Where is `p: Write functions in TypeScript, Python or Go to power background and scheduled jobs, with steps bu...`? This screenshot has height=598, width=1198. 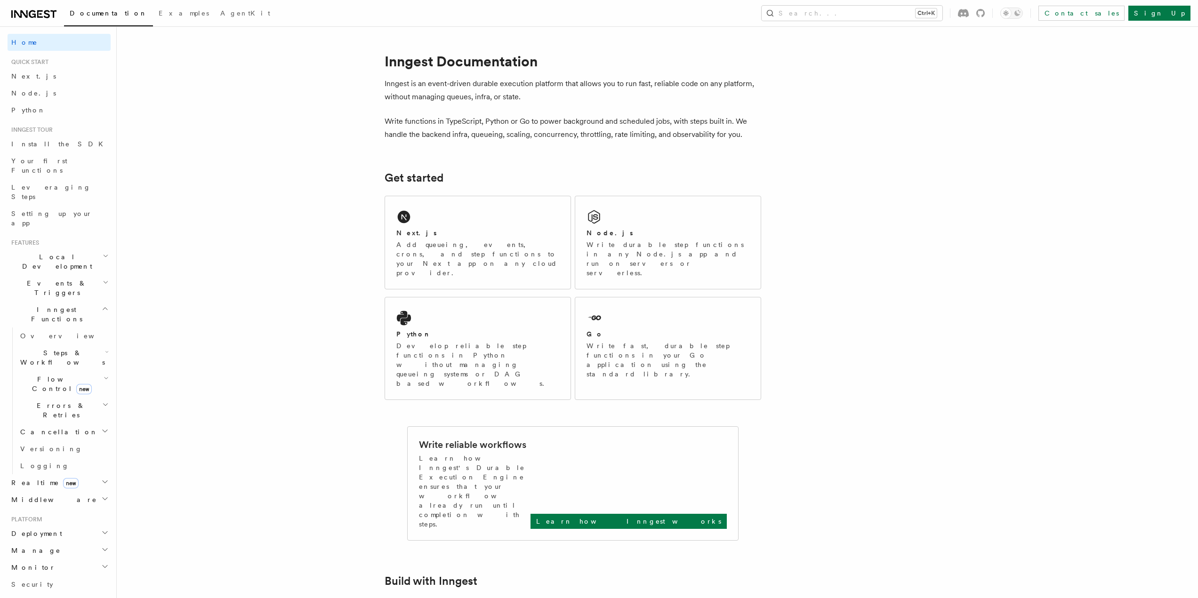
p: Write functions in TypeScript, Python or Go to power background and scheduled jobs, with steps bu... is located at coordinates (573, 128).